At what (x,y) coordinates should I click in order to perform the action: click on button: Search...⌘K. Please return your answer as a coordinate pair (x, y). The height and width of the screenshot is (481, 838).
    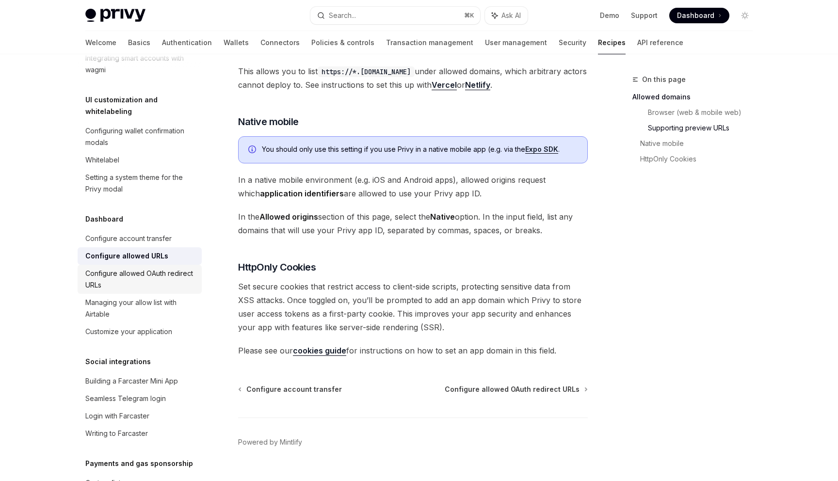
    Looking at the image, I should click on (395, 16).